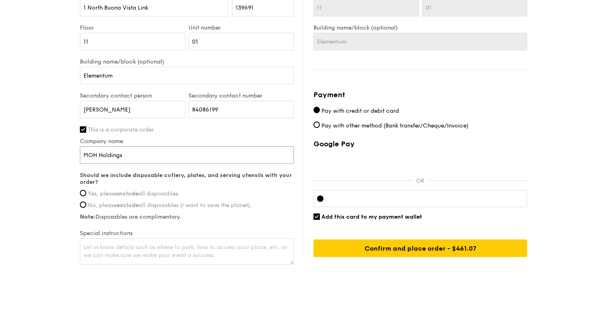  I want to click on strong: Note:, so click(88, 217).